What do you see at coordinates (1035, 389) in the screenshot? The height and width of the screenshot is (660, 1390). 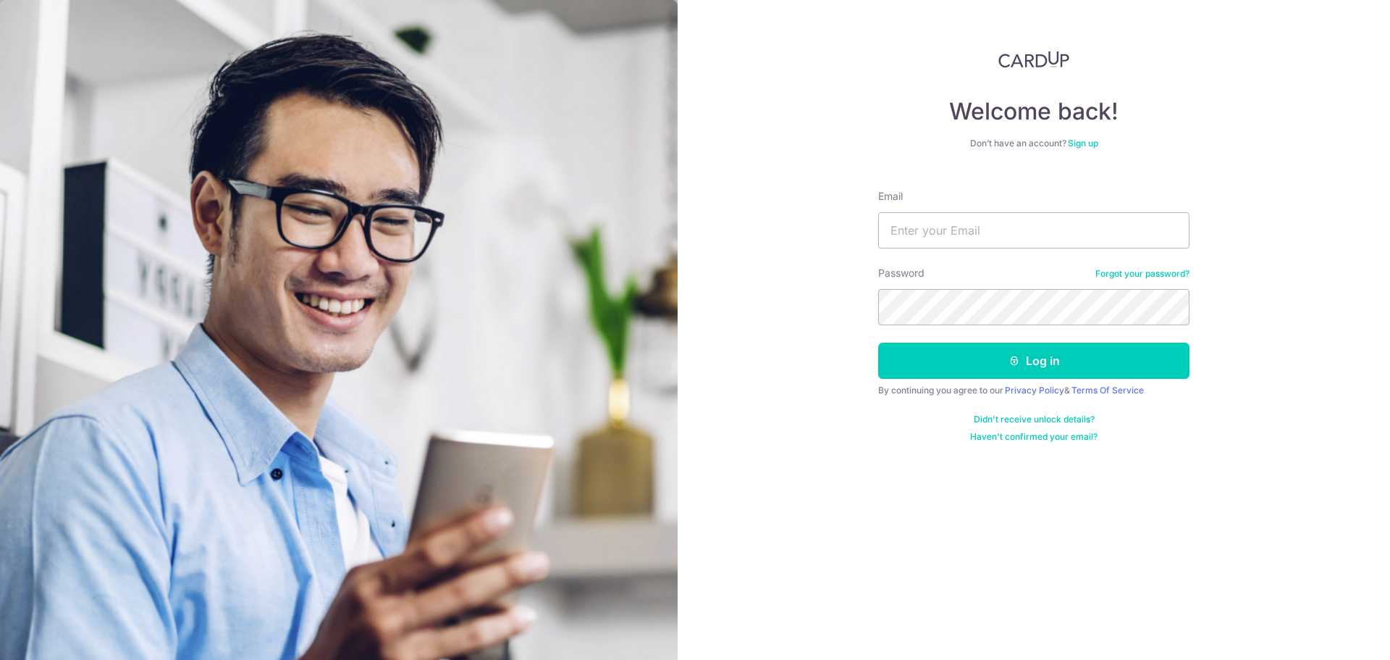 I see `a: Privacy Policy` at bounding box center [1035, 389].